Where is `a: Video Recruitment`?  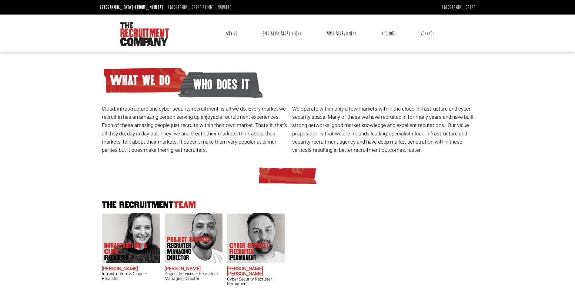 a: Video Recruitment is located at coordinates (341, 34).